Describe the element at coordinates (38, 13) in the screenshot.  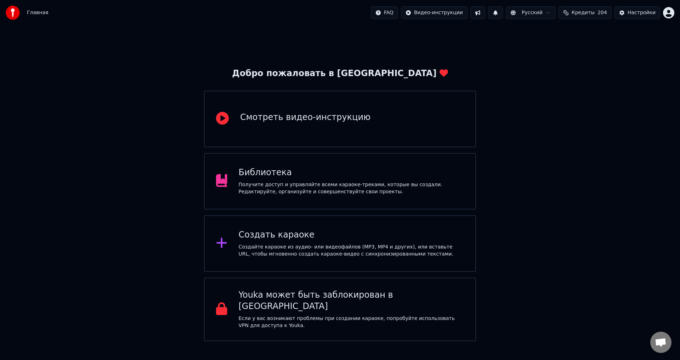
I see `span: Главная` at that location.